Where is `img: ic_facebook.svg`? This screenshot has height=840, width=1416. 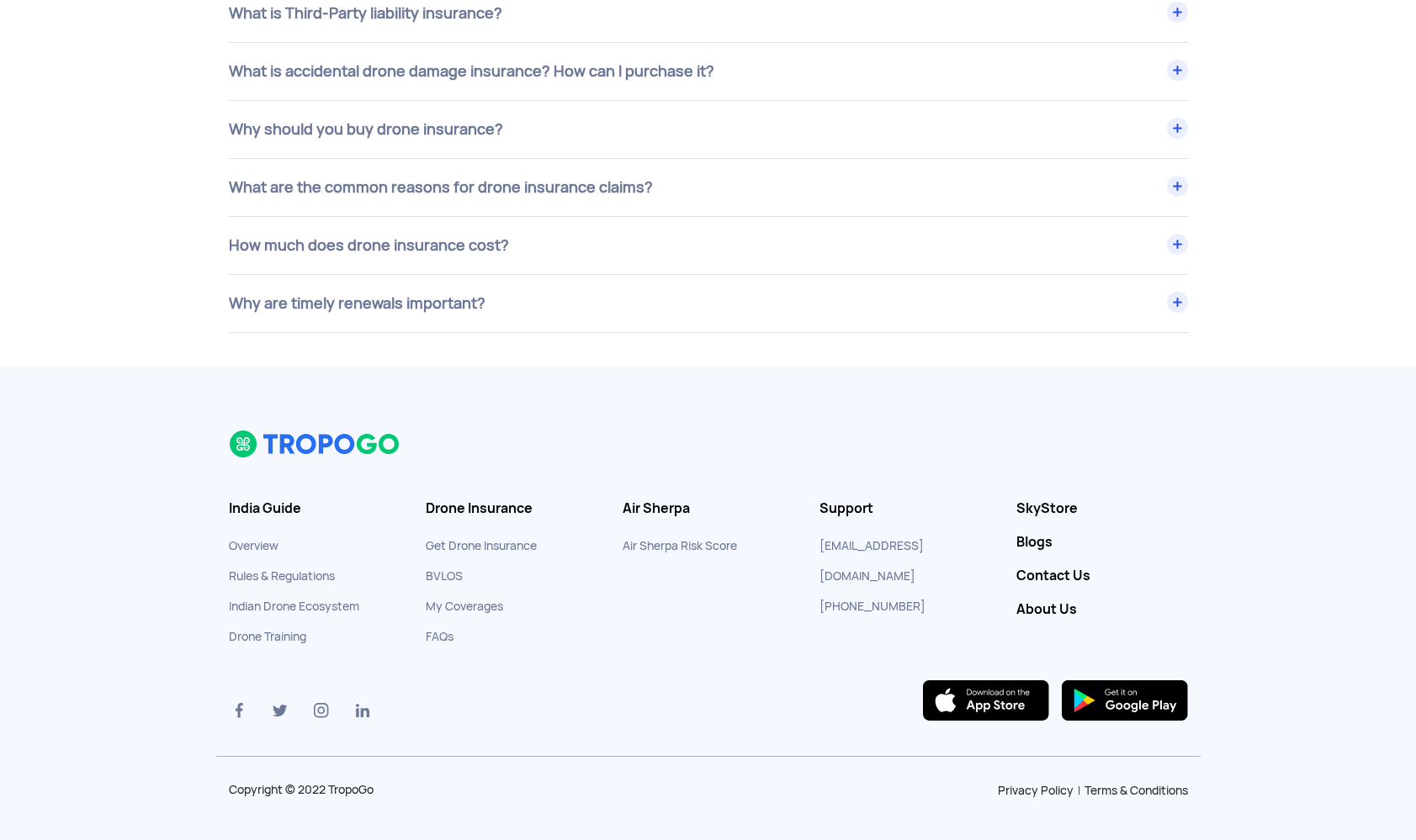
img: ic_facebook.svg is located at coordinates (239, 710).